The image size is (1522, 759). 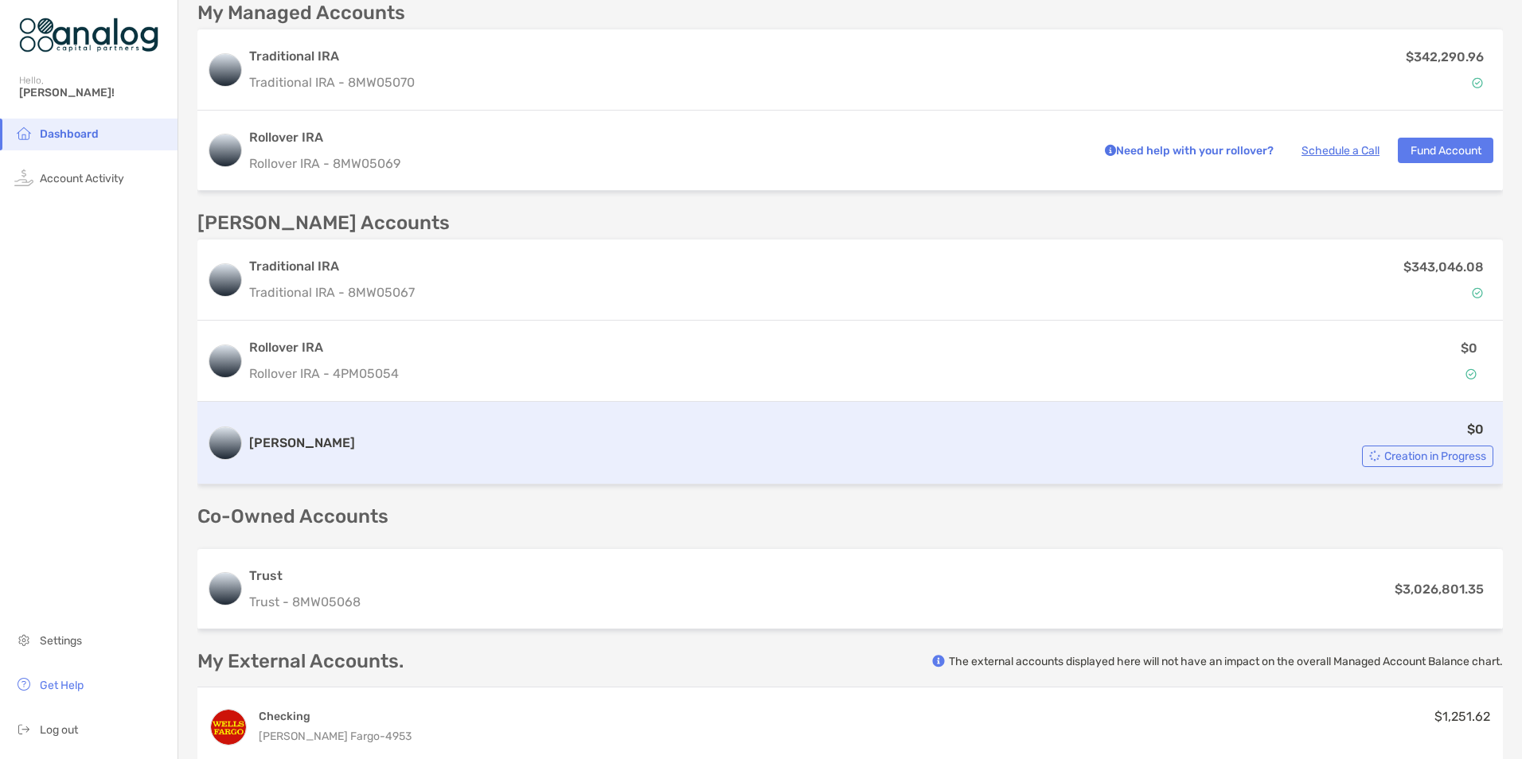 I want to click on img: Zoe Logo, so click(x=88, y=35).